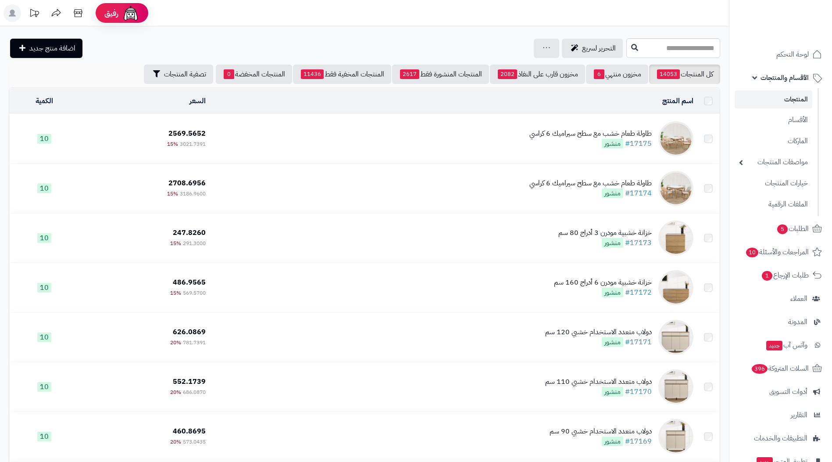 The height and width of the screenshot is (462, 832). What do you see at coordinates (179, 74) in the screenshot?
I see `button: تصفية المنتجات` at bounding box center [179, 74].